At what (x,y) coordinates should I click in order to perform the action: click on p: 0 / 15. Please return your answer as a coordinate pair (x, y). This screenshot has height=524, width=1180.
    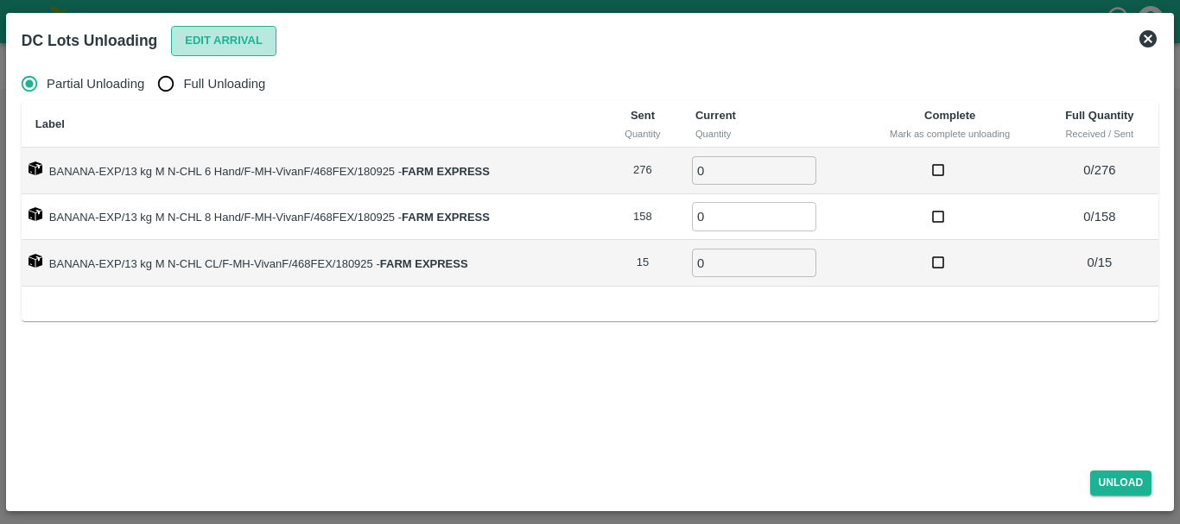
    Looking at the image, I should click on (1100, 263).